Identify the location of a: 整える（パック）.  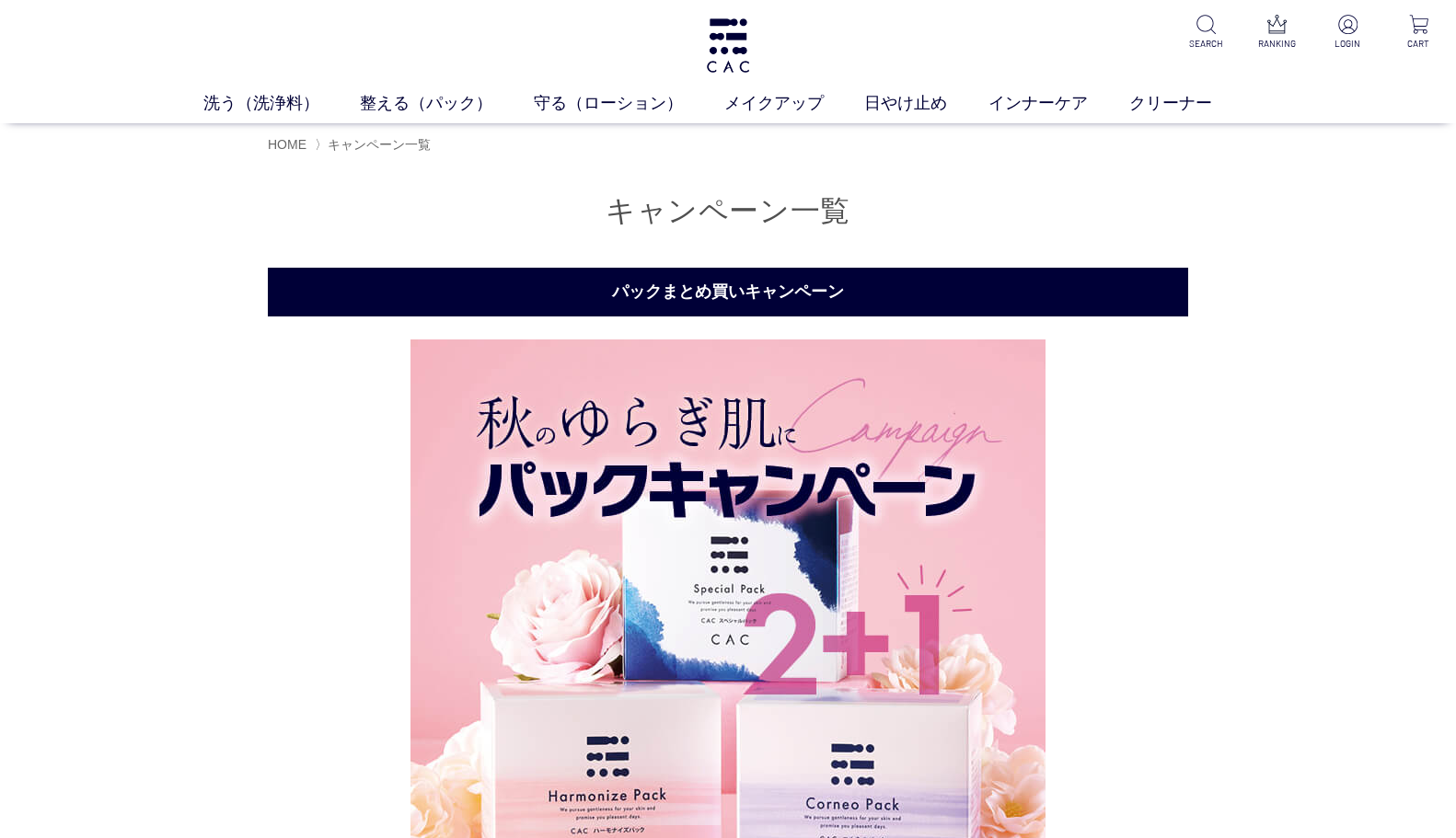
(447, 103).